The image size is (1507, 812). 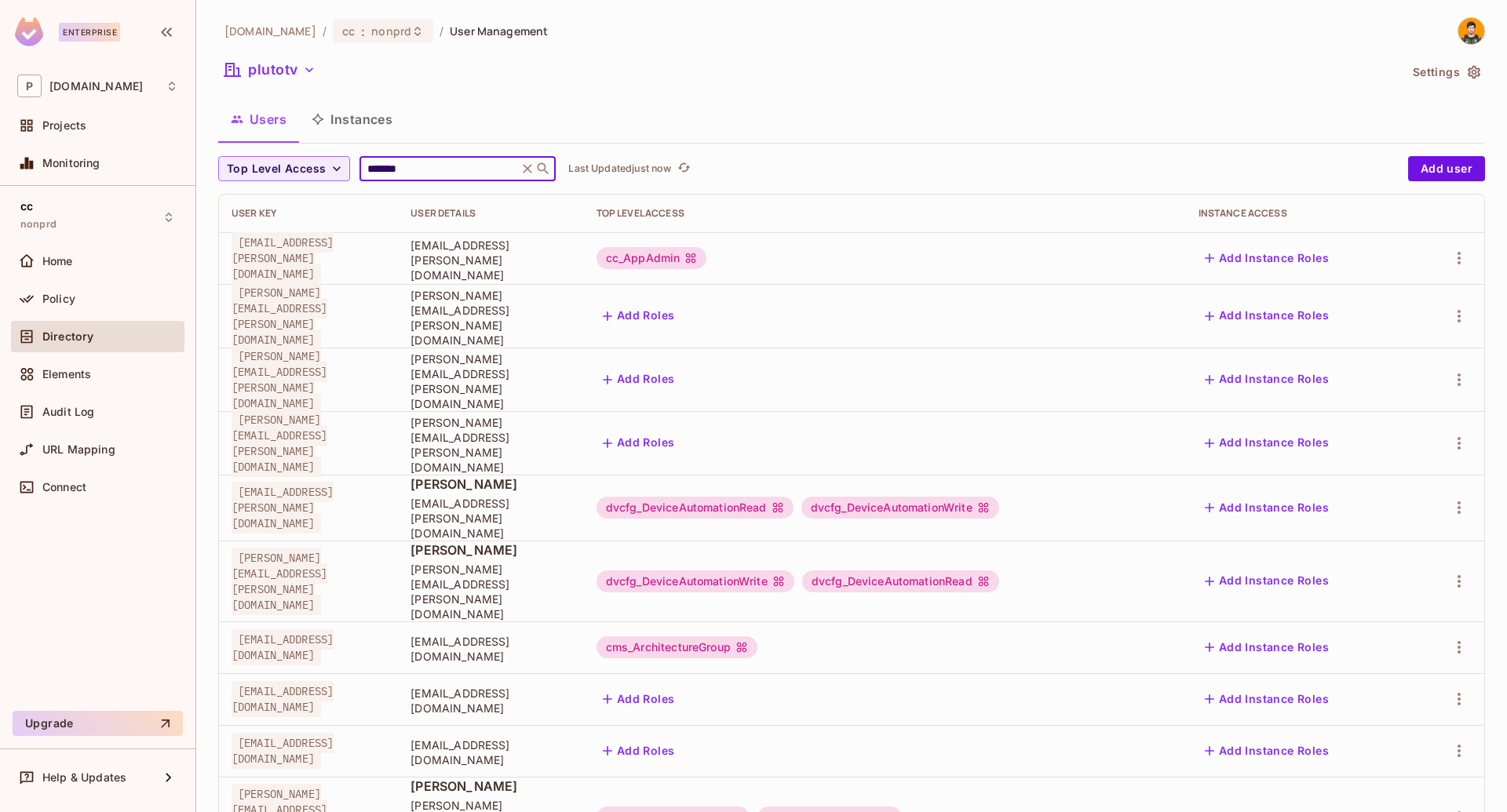 What do you see at coordinates (620, 169) in the screenshot?
I see `p: Last Updated just now` at bounding box center [620, 169].